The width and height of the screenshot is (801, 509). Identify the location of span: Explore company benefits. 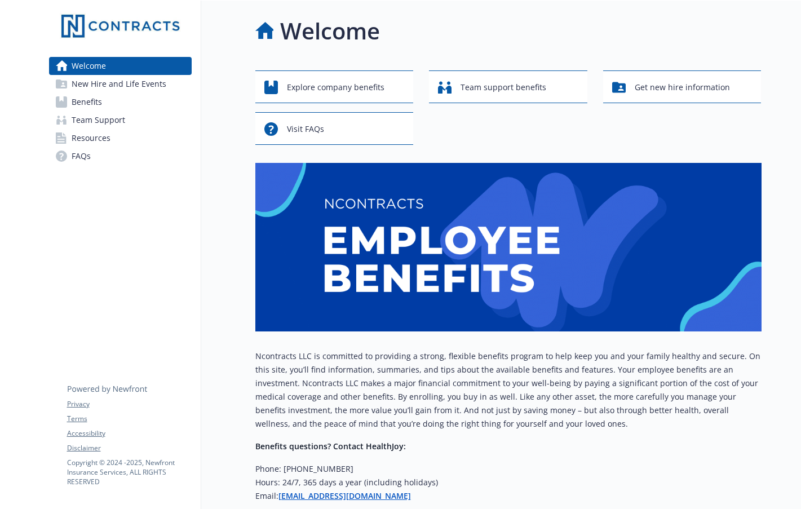
(335, 87).